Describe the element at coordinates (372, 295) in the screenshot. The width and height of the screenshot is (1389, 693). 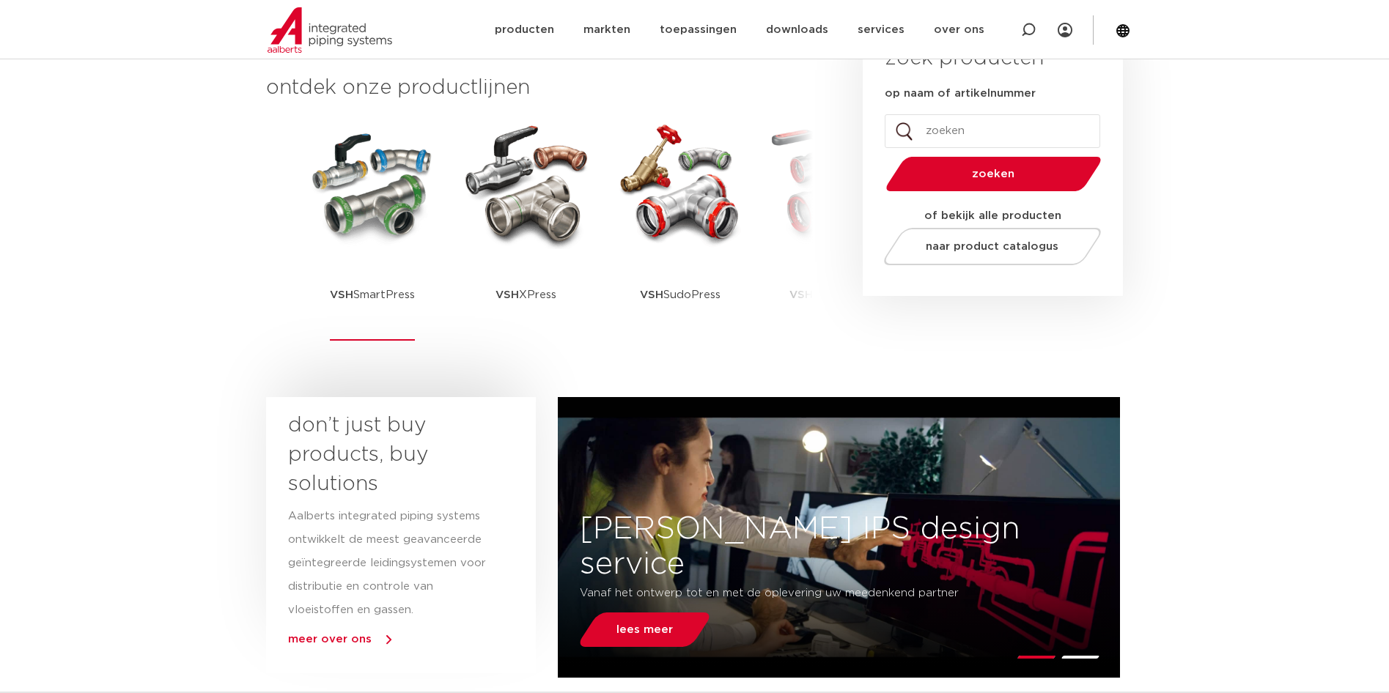
I see `p: SmartPress` at that location.